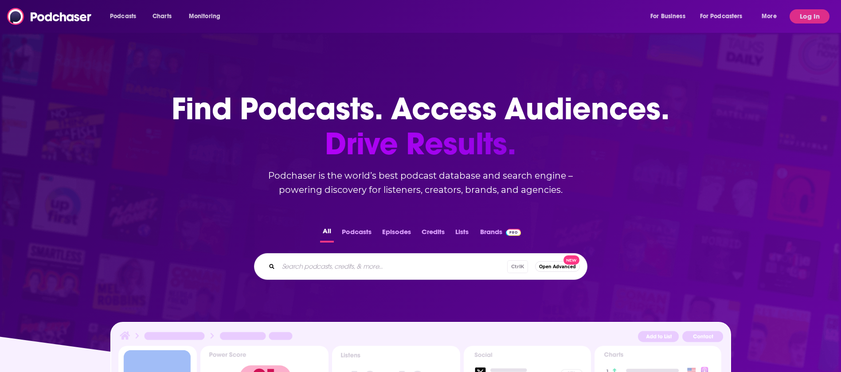 This screenshot has width=841, height=372. I want to click on span: New, so click(571, 260).